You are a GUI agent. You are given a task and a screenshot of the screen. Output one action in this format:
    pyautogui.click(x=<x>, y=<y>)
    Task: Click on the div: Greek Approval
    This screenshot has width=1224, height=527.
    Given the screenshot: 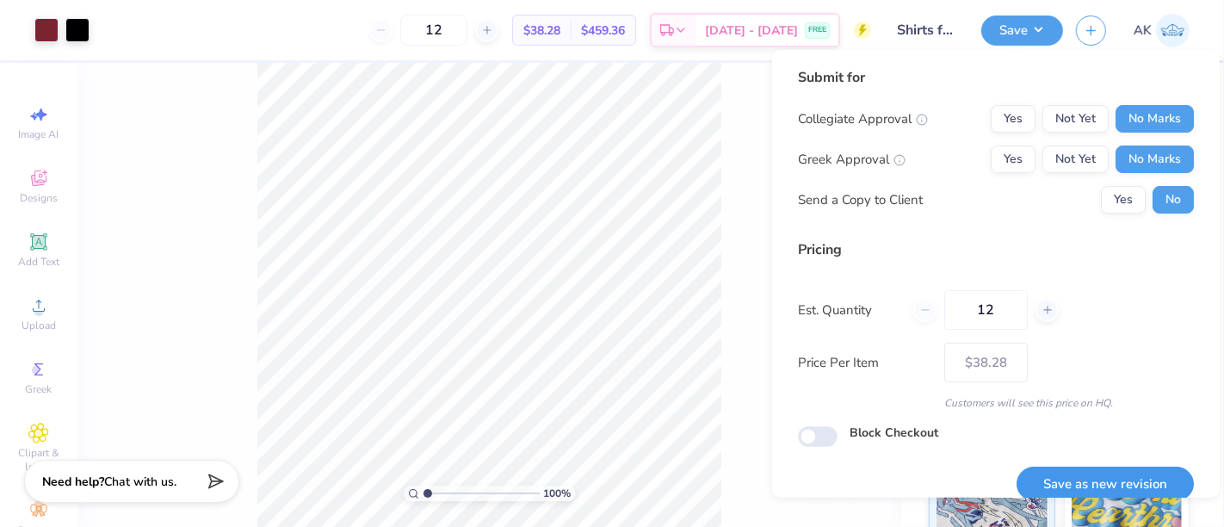 What is the action you would take?
    pyautogui.click(x=852, y=159)
    